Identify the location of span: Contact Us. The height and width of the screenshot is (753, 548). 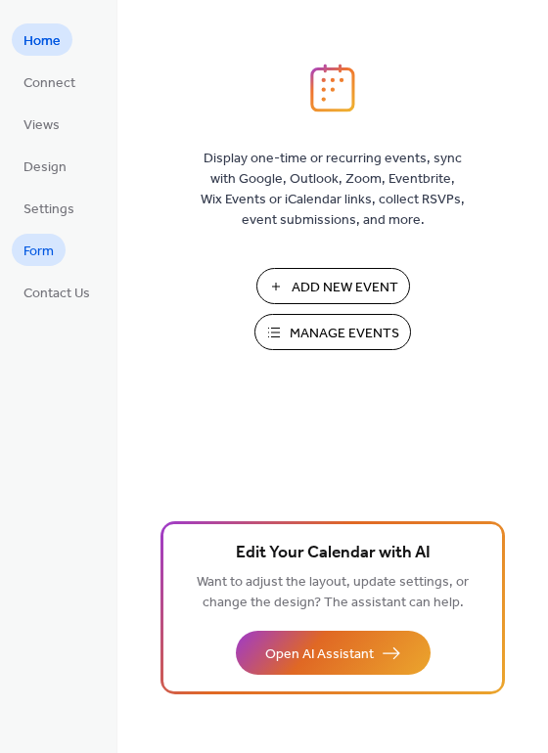
(57, 293).